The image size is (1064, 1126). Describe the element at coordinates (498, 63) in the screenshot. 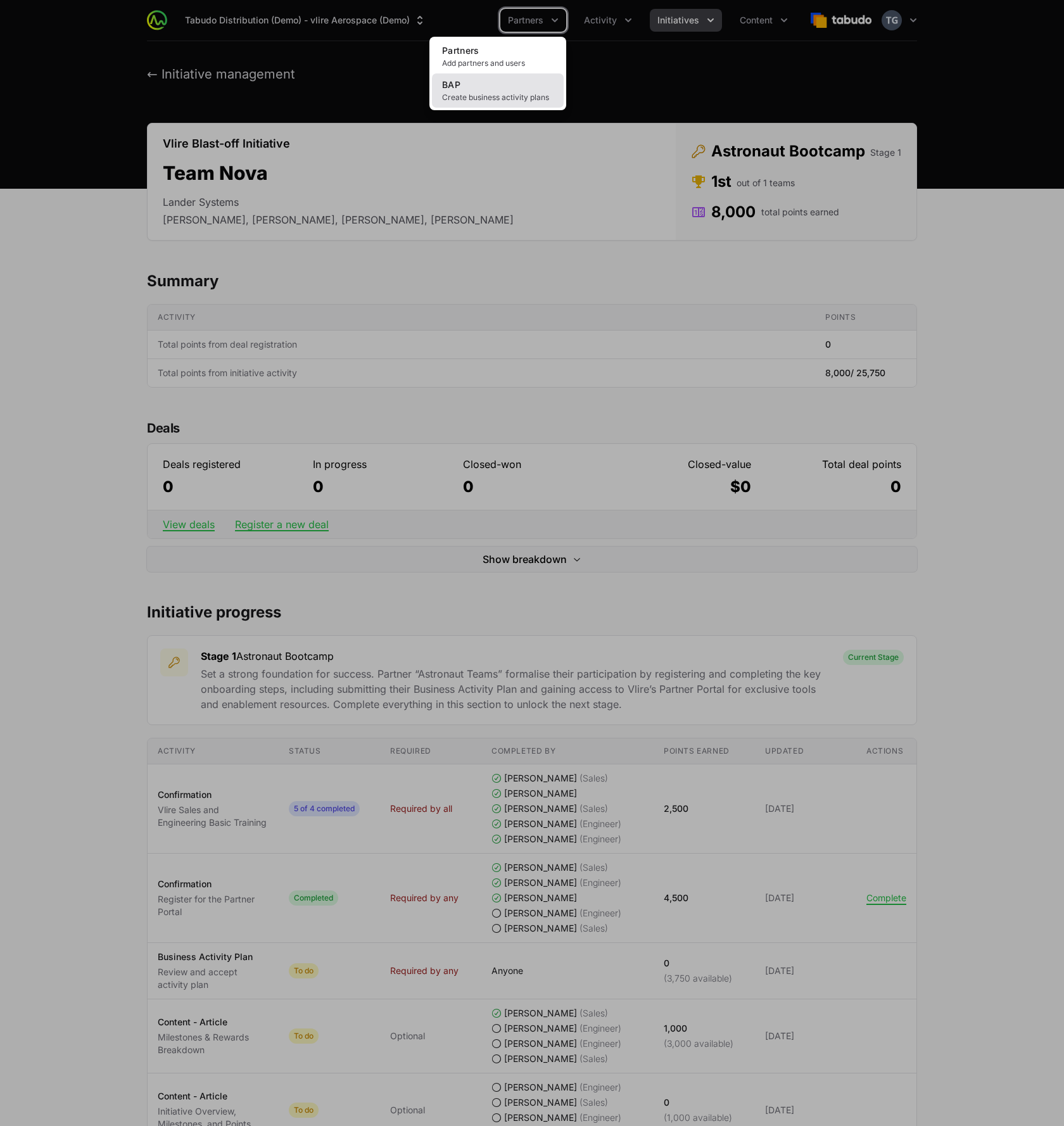

I see `span: Add partners and users` at that location.